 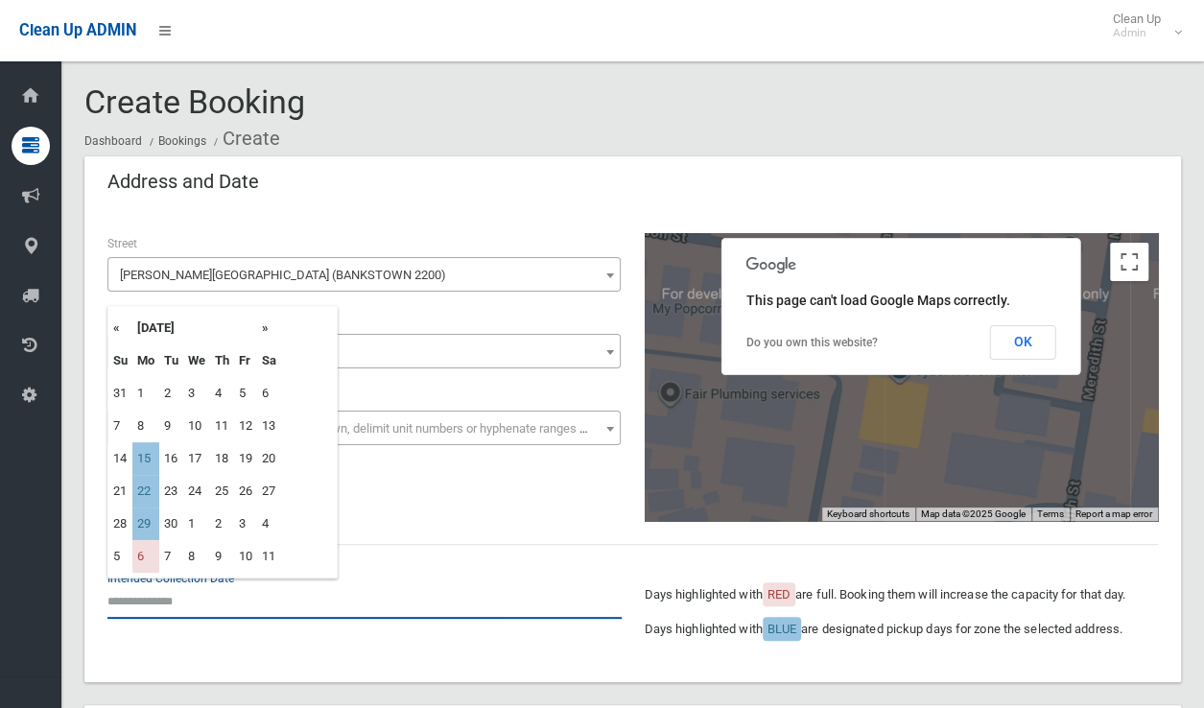 What do you see at coordinates (120, 393) in the screenshot?
I see `td: 31` at bounding box center [120, 393].